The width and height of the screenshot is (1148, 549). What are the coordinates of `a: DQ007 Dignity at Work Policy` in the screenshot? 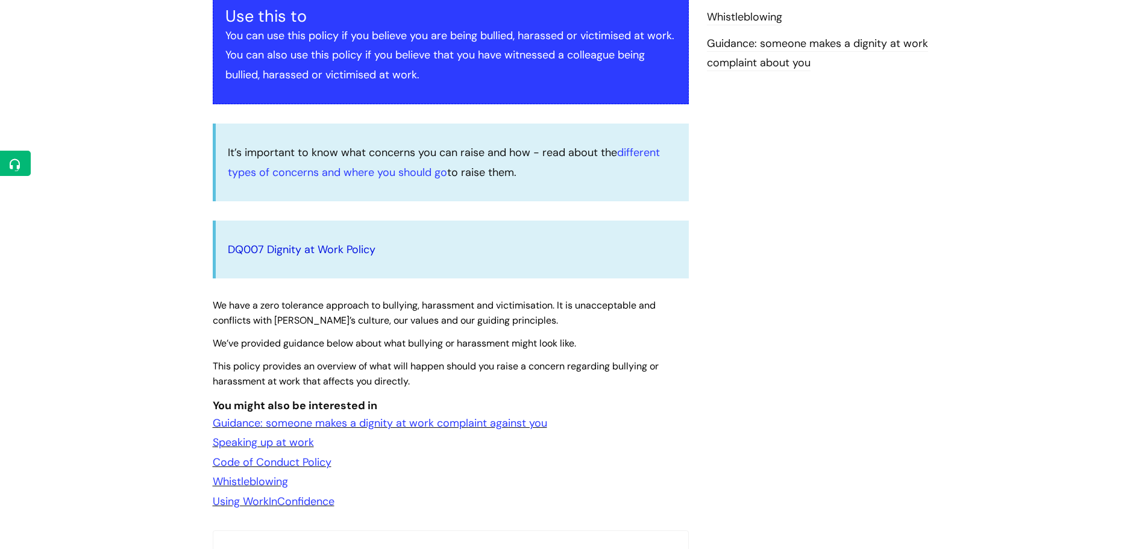 It's located at (301, 249).